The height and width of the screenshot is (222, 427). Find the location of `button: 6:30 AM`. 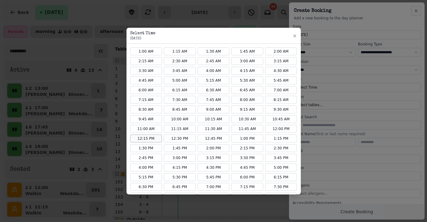

button: 6:30 AM is located at coordinates (214, 90).